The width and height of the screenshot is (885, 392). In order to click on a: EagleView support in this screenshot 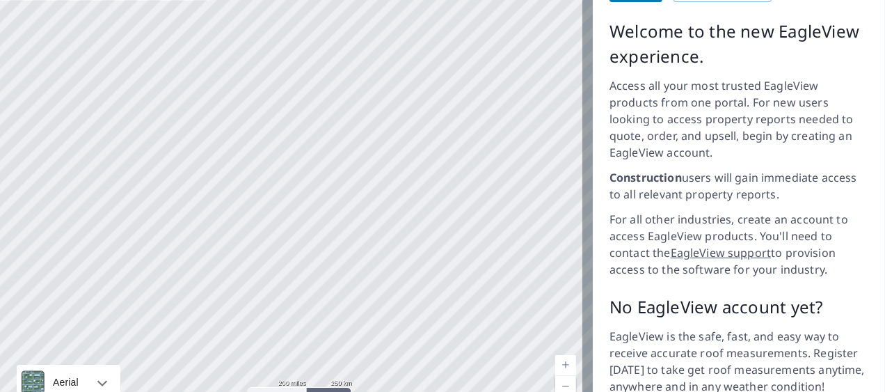, I will do `click(721, 253)`.